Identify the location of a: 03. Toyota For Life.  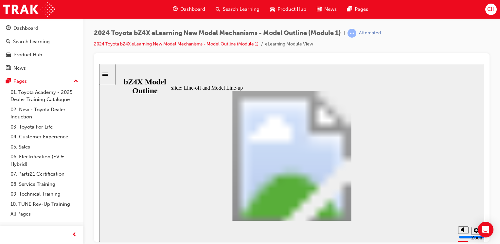
(44, 127).